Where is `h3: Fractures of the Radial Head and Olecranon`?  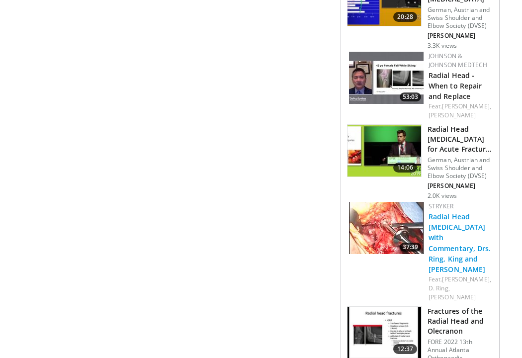 h3: Fractures of the Radial Head and Olecranon is located at coordinates (460, 321).